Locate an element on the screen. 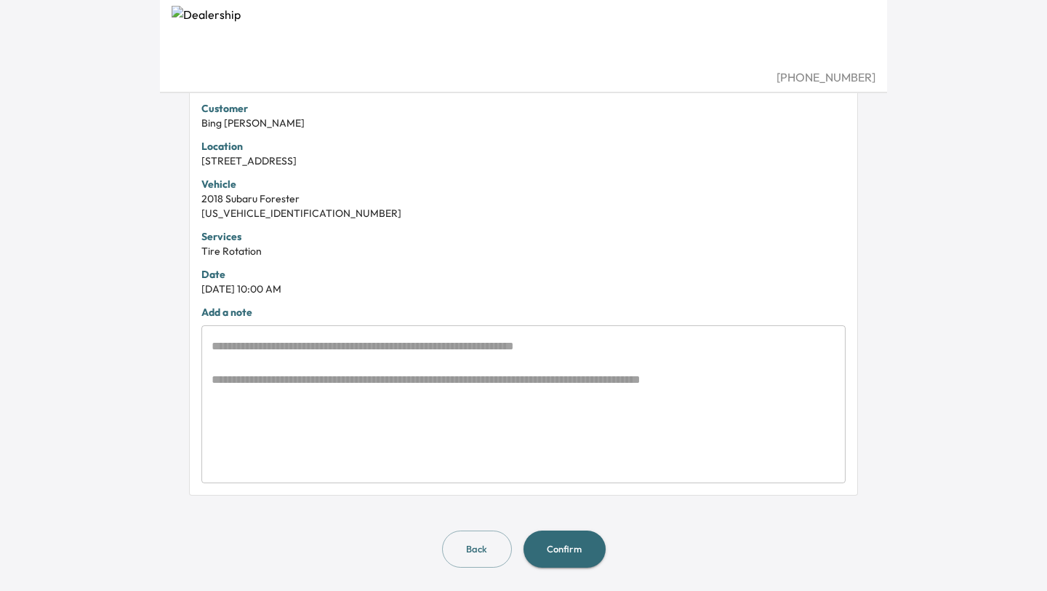 Image resolution: width=1047 pixels, height=591 pixels. div: 2018 Subaru Forester is located at coordinates (524, 199).